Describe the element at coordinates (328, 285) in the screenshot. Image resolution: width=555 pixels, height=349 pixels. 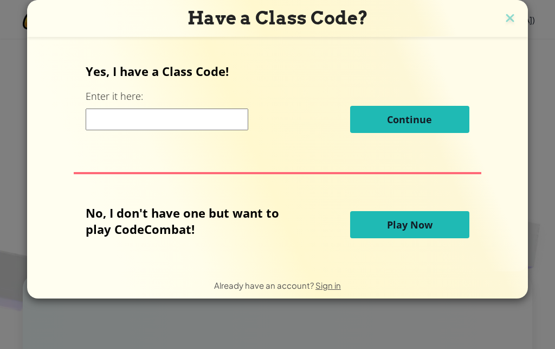
I see `span: Sign in` at that location.